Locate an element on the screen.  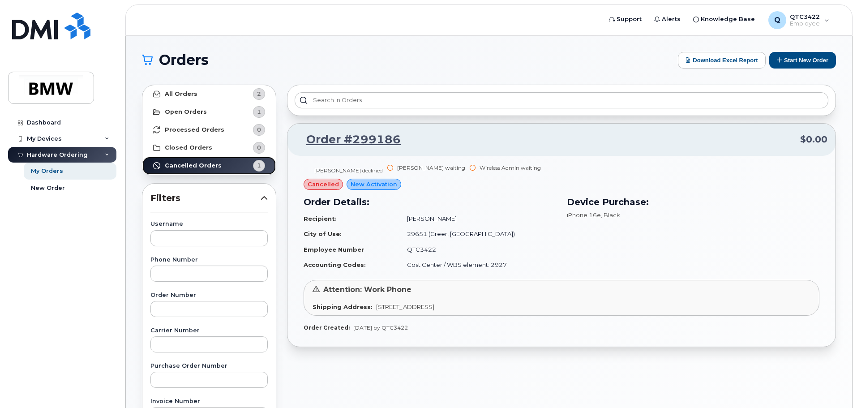
td: Cost Center / WBS element: 2927 is located at coordinates (477, 265).